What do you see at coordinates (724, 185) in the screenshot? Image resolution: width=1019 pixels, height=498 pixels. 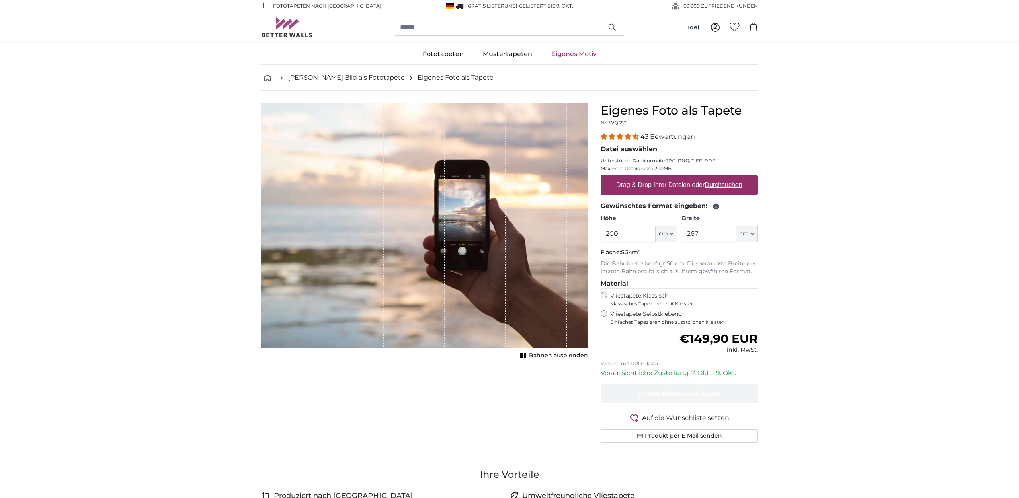 I see `u: Durchsuchen` at bounding box center [724, 185].